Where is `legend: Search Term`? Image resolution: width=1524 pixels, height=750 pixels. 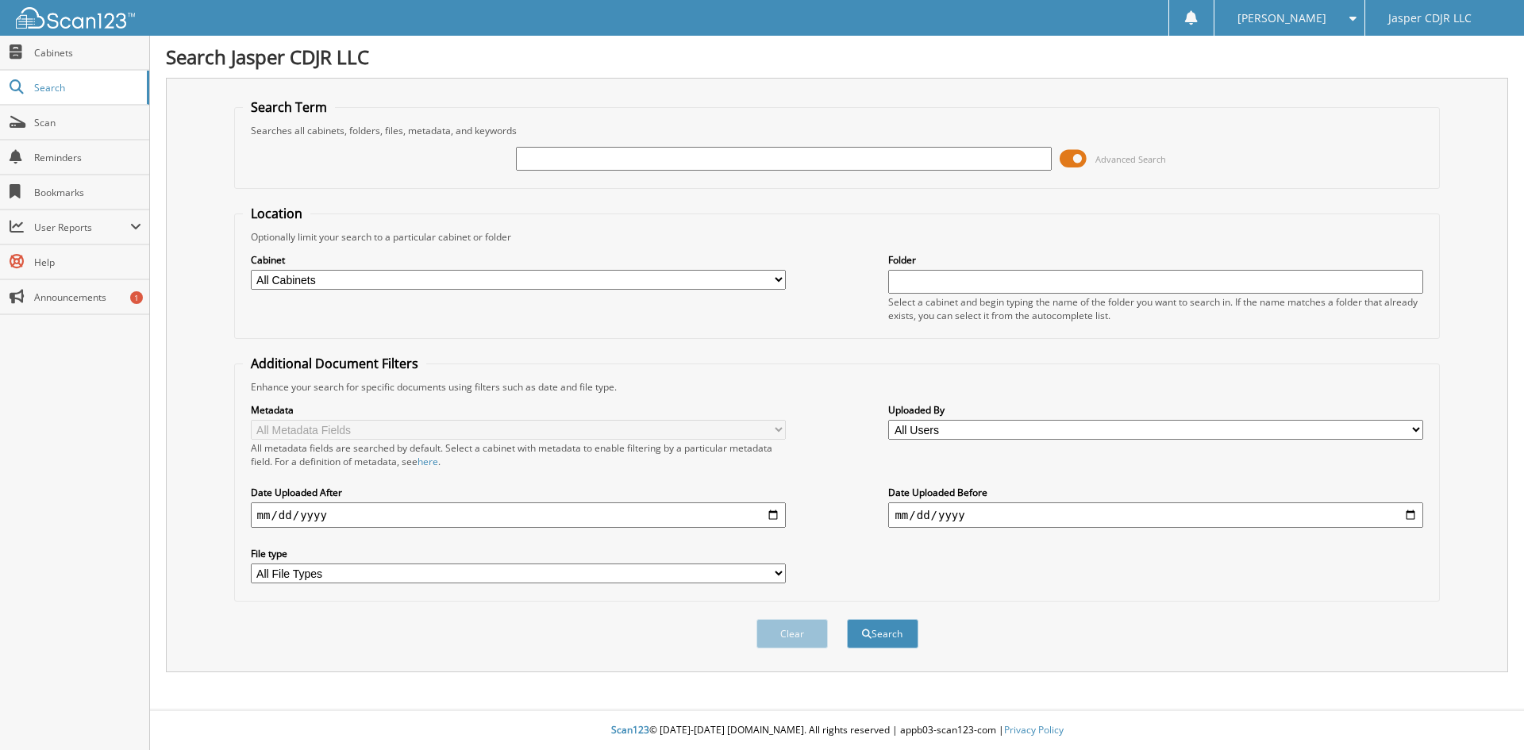 legend: Search Term is located at coordinates (289, 107).